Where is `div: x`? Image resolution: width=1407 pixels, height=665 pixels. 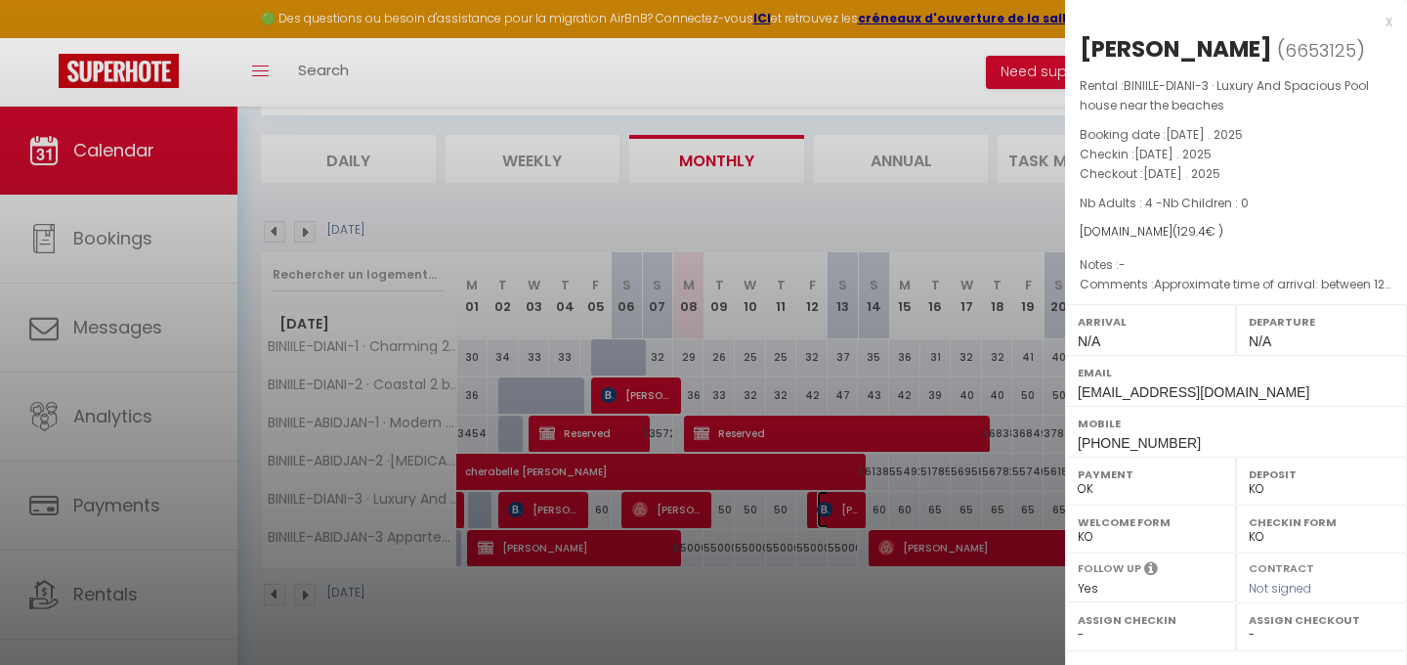
div: x is located at coordinates (1229, 22).